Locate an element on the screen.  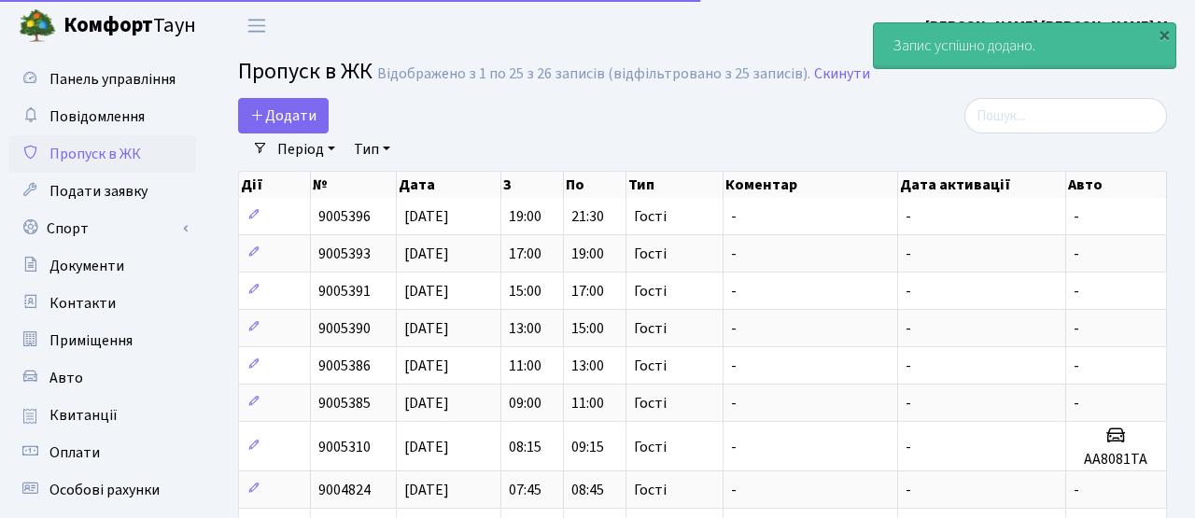
th: Дата is located at coordinates (449, 185).